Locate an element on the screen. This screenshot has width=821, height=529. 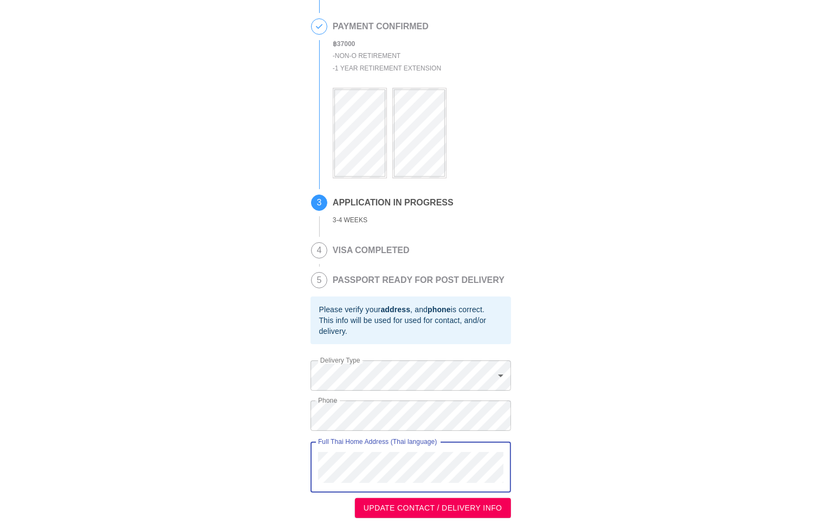
div: - 1 Year Retirement Extension is located at coordinates (392, 68).